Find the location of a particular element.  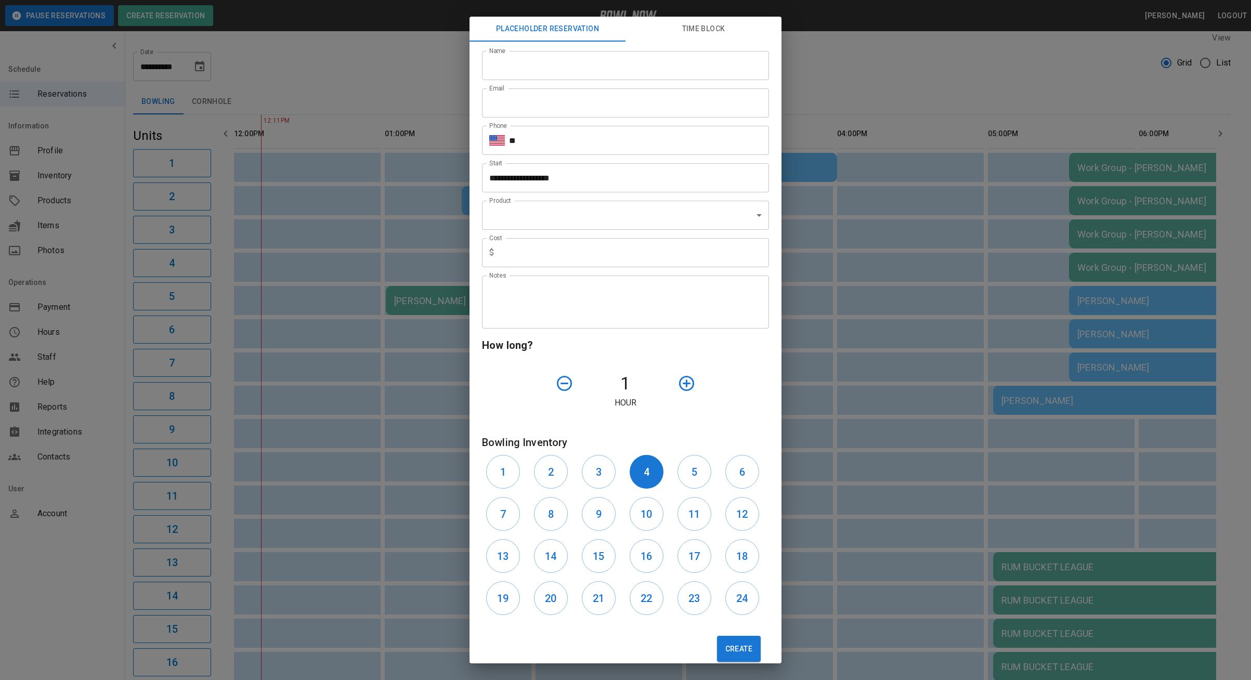

h6: 1 is located at coordinates (503, 472).